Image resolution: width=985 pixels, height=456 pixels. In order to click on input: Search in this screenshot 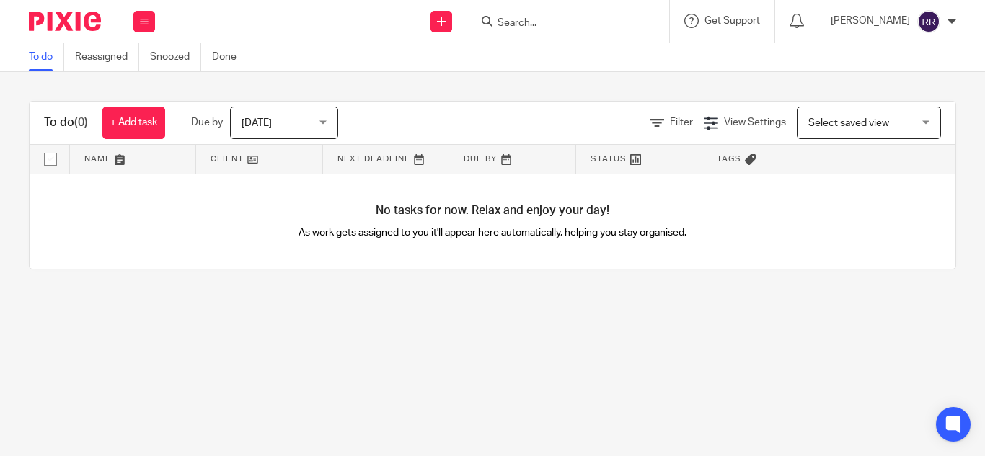, I will do `click(561, 24)`.